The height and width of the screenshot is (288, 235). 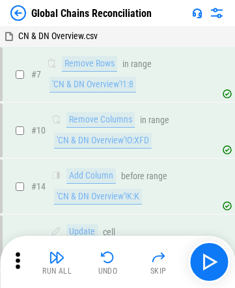 What do you see at coordinates (197, 13) in the screenshot?
I see `img: Support` at bounding box center [197, 13].